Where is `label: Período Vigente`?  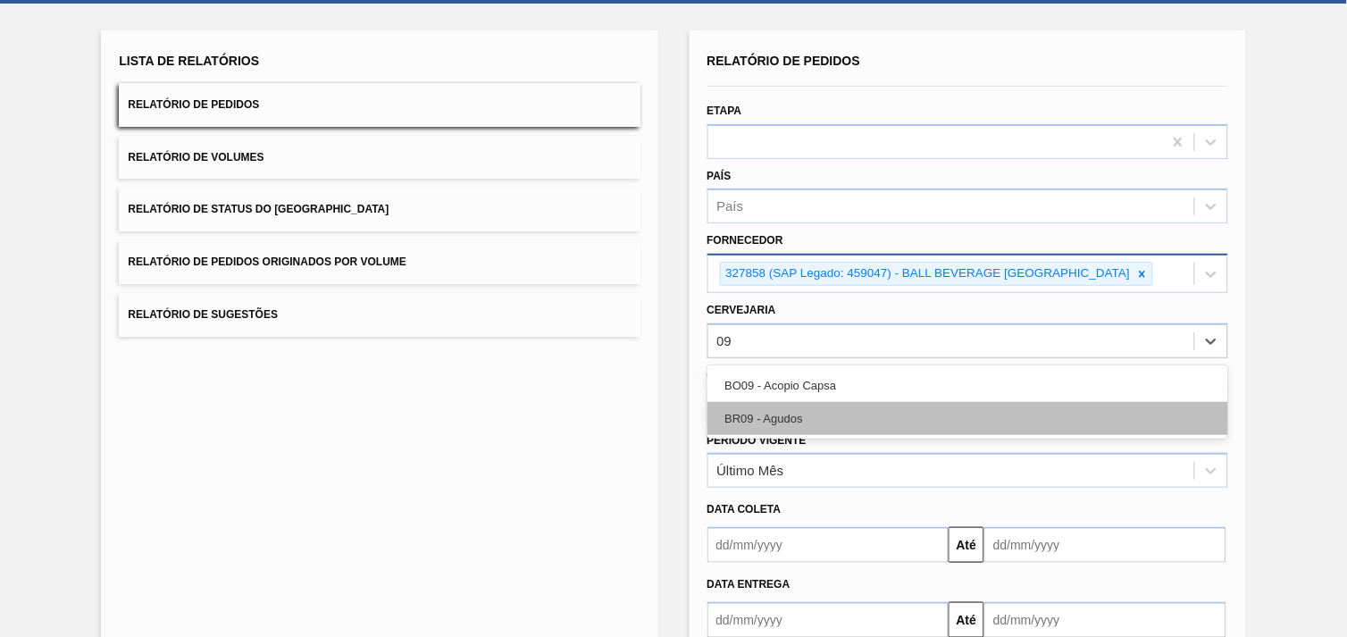 label: Período Vigente is located at coordinates (757, 440).